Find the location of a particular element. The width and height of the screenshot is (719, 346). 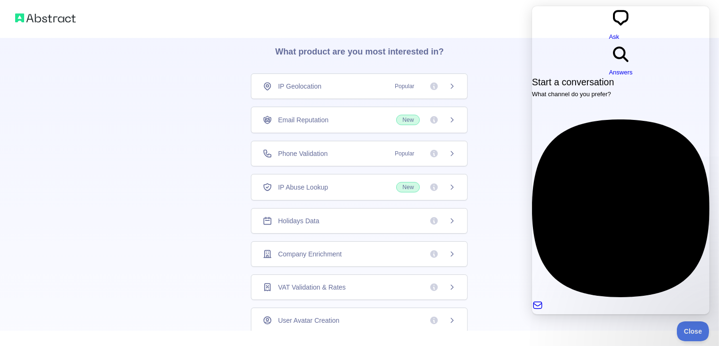

span: Phone Validation is located at coordinates (302, 153).